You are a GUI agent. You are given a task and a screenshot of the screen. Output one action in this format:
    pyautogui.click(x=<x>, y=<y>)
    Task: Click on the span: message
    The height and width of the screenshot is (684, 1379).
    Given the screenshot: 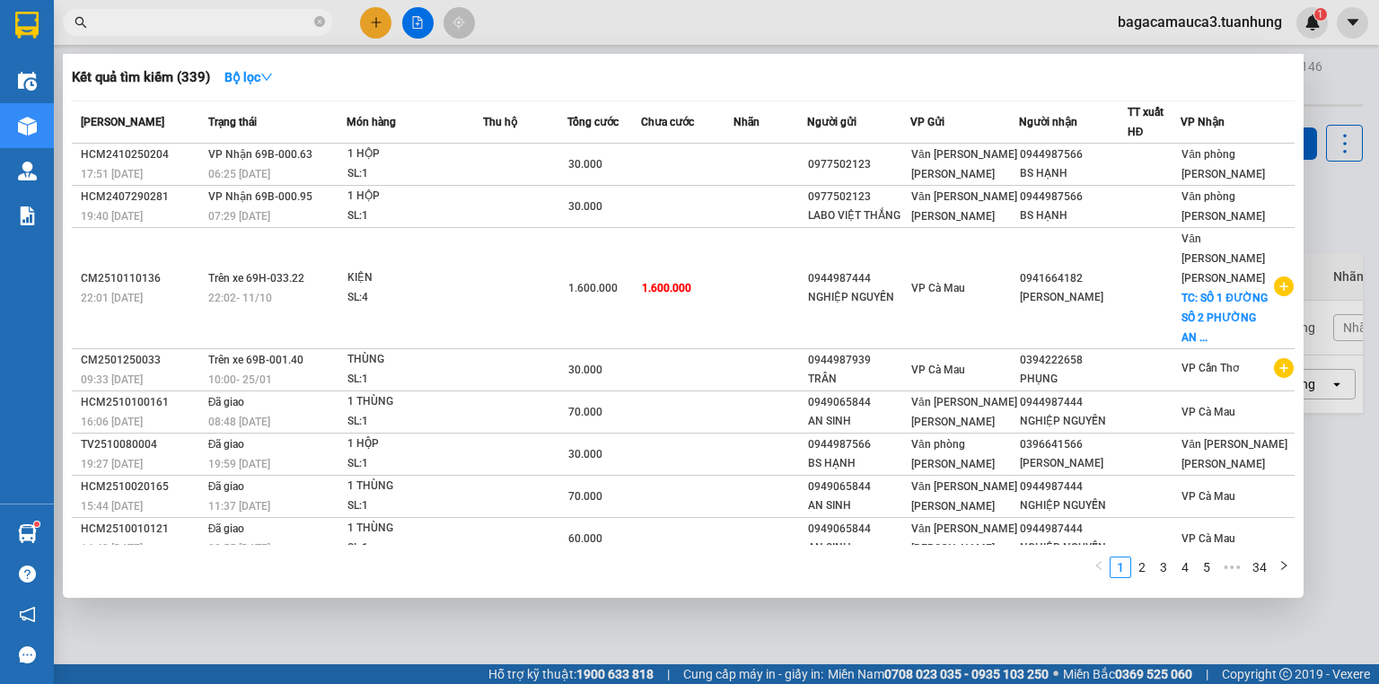 What is the action you would take?
    pyautogui.click(x=27, y=655)
    